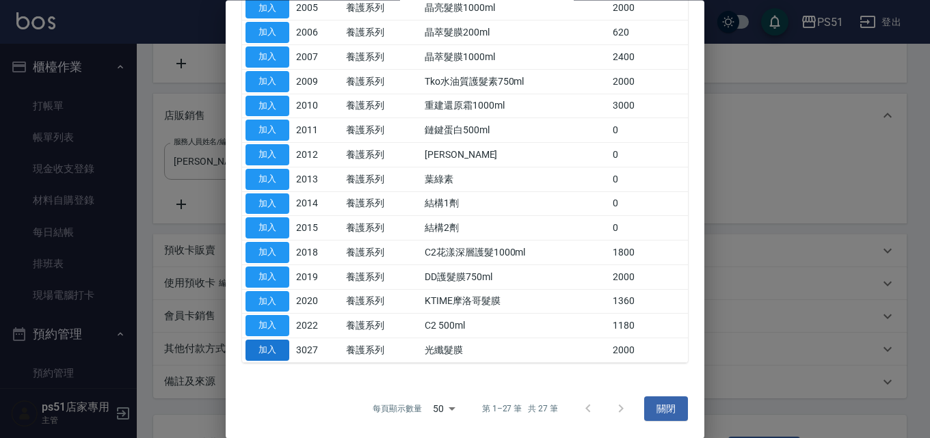 The image size is (930, 438). Describe the element at coordinates (444, 409) in the screenshot. I see `div: 50` at that location.